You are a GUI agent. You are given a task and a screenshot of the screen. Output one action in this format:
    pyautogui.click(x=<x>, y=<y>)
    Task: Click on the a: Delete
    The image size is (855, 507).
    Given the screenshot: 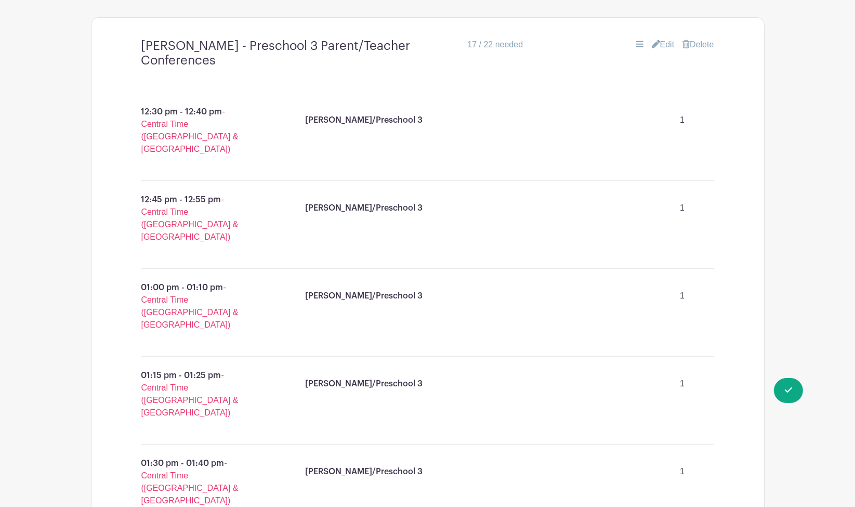 What is the action you would take?
    pyautogui.click(x=698, y=45)
    